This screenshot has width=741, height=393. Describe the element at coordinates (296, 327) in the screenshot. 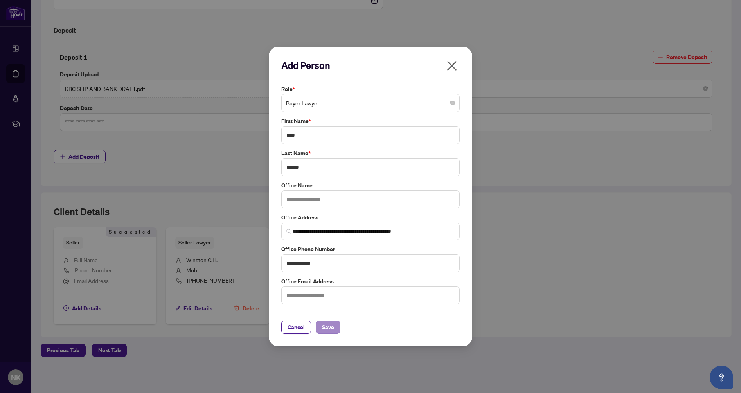

I see `span: Cancel` at that location.